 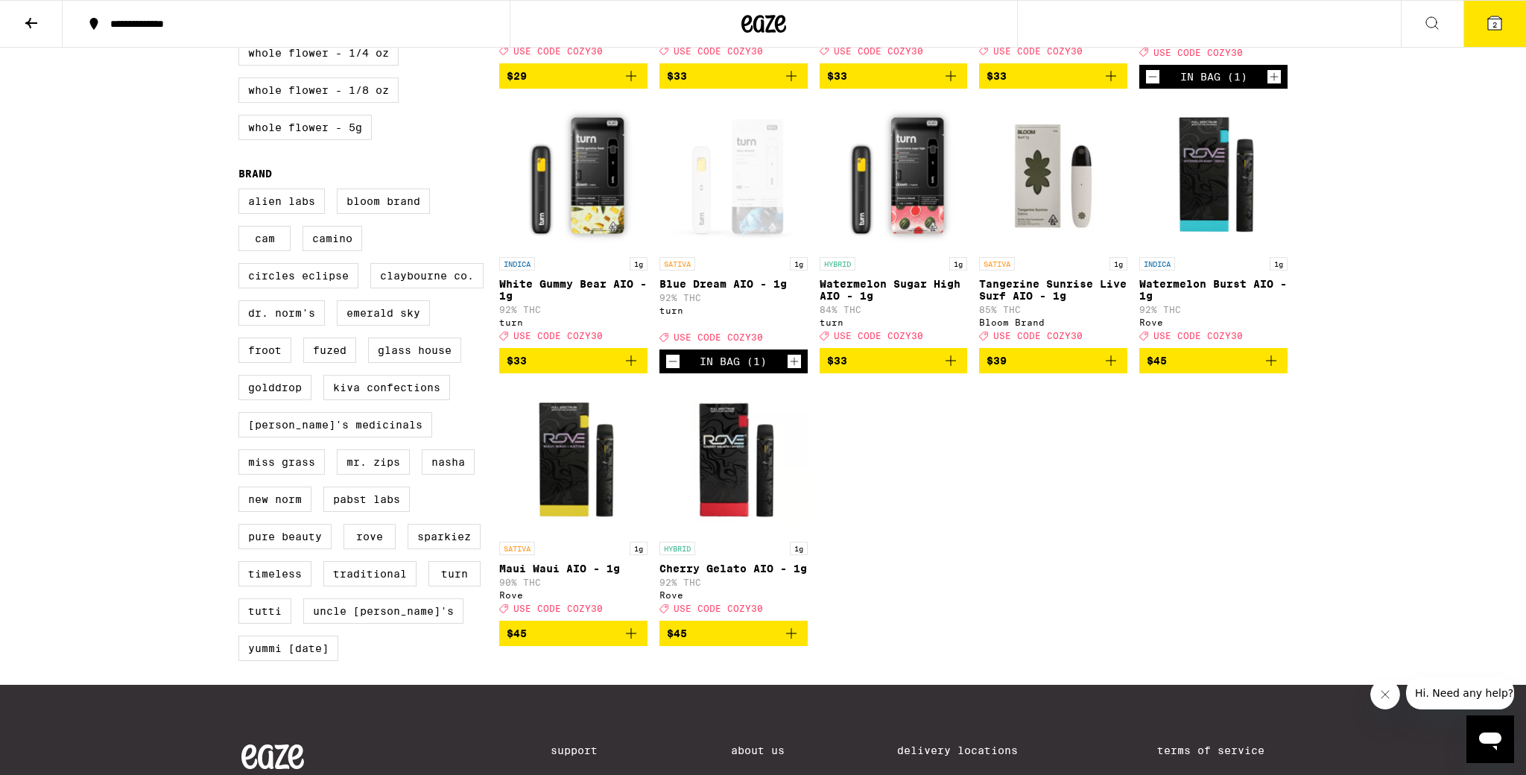 What do you see at coordinates (366, 499) in the screenshot?
I see `label: Pabst Labs` at bounding box center [366, 499].